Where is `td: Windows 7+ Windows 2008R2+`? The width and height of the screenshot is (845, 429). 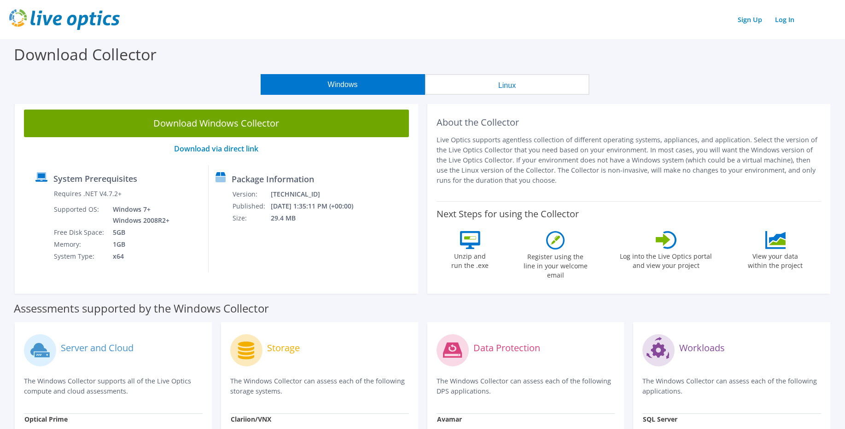 td: Windows 7+ Windows 2008R2+ is located at coordinates (139, 215).